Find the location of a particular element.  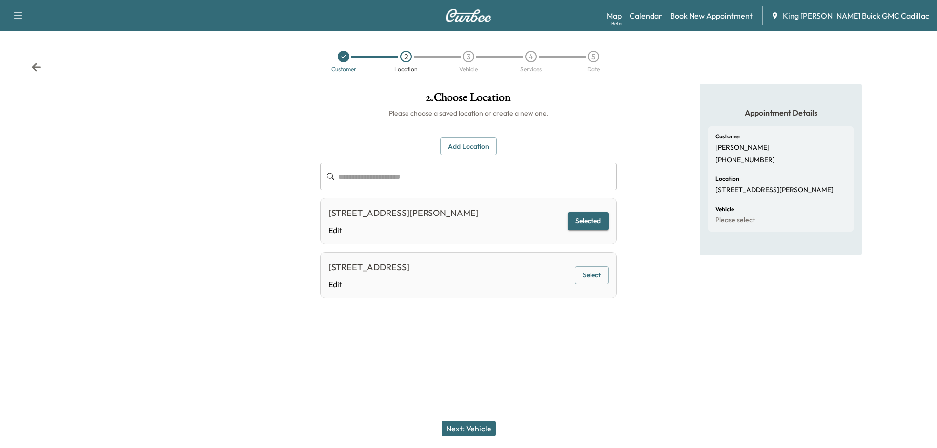

div: Vehicle is located at coordinates (468, 69).